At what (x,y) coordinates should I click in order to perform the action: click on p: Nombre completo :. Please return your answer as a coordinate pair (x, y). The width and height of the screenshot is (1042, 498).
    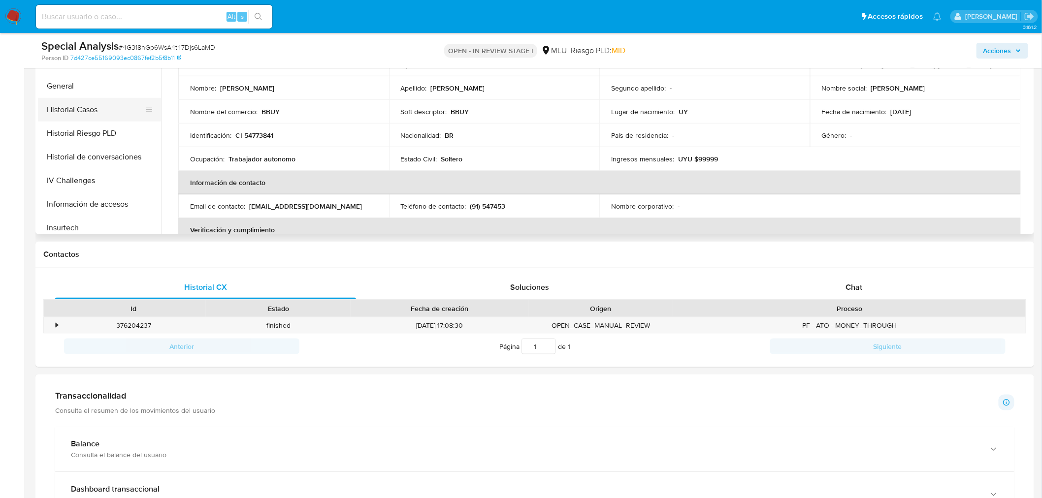
    Looking at the image, I should click on (850, 64).